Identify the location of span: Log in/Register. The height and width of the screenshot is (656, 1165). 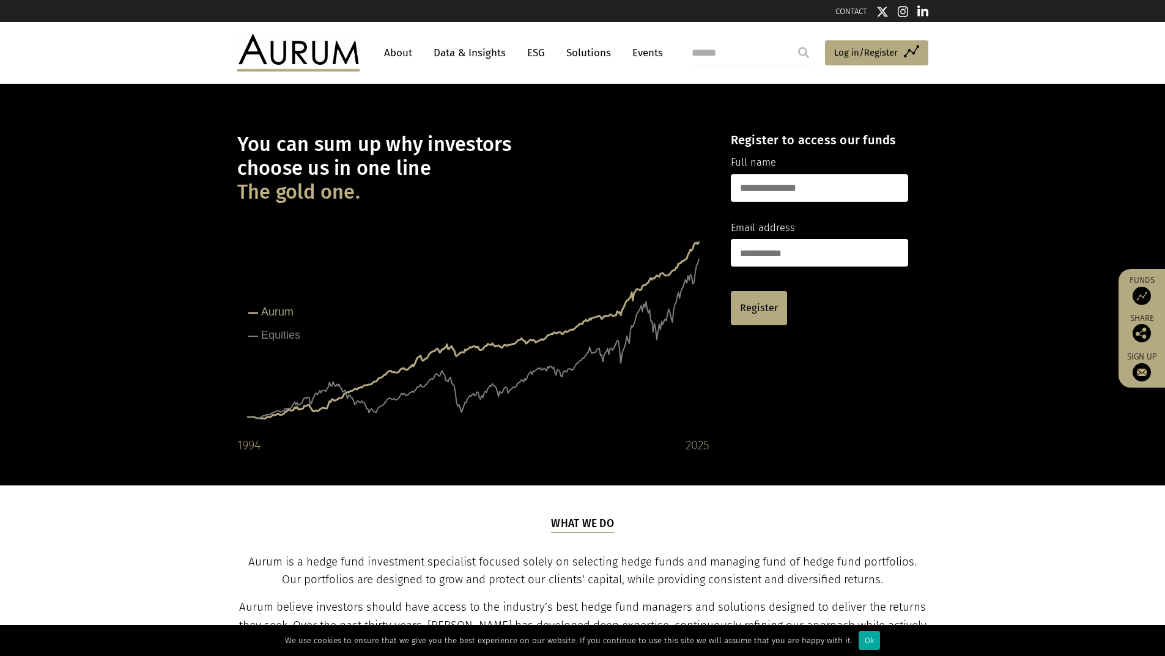
(866, 53).